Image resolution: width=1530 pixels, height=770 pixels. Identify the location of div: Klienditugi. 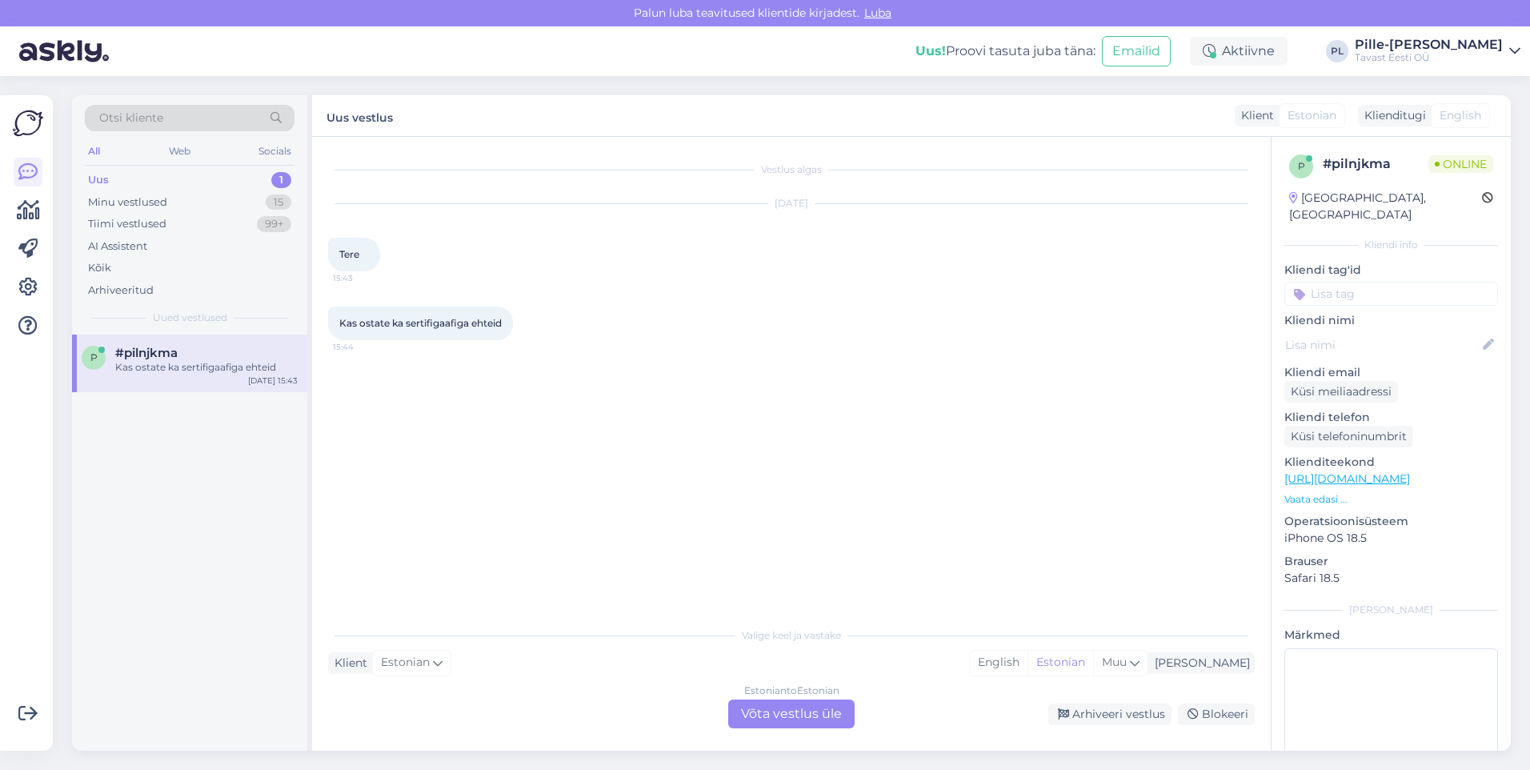
(1392, 115).